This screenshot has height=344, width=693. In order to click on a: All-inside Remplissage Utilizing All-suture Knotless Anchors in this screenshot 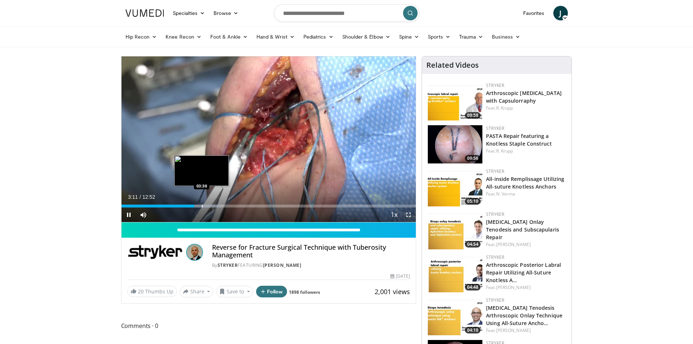, I will do `click(525, 183)`.